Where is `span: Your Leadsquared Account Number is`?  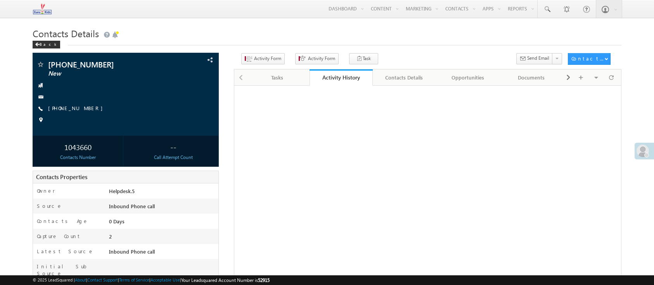
span: Your Leadsquared Account Number is is located at coordinates (225, 280).